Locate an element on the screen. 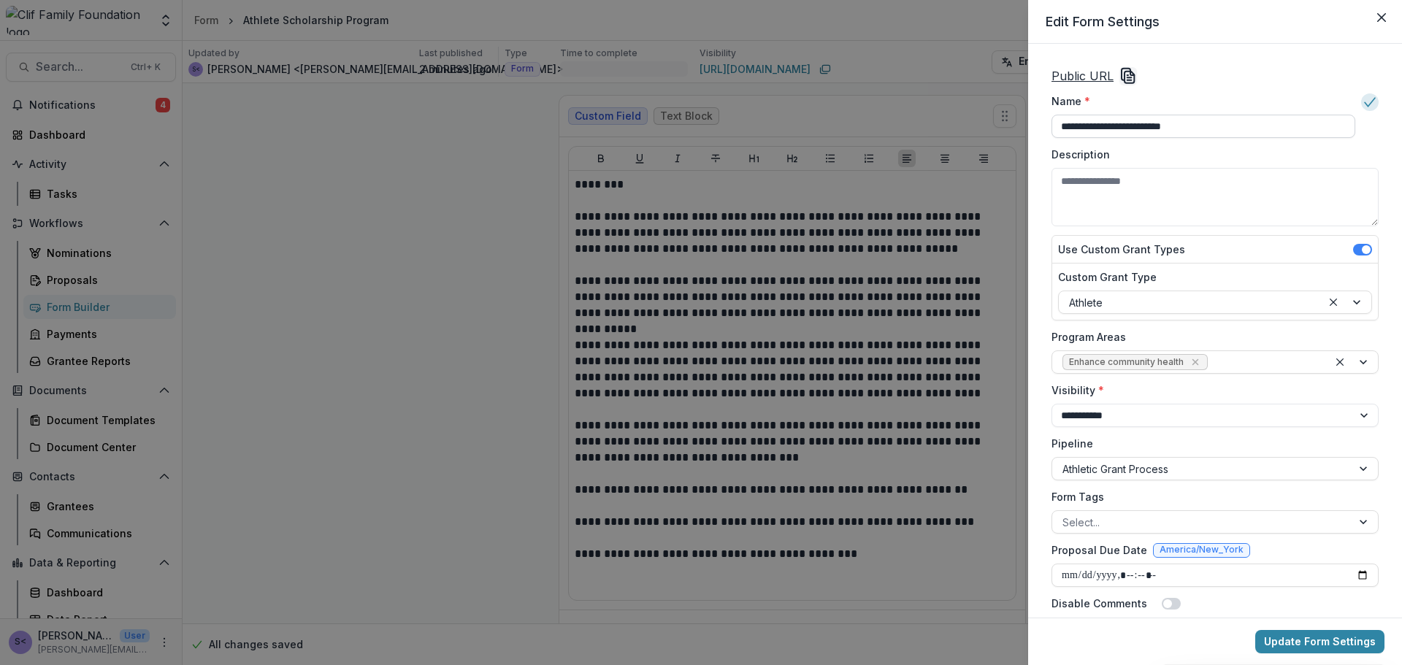 Image resolution: width=1402 pixels, height=665 pixels. svg: Copy Link is located at coordinates (1128, 76).